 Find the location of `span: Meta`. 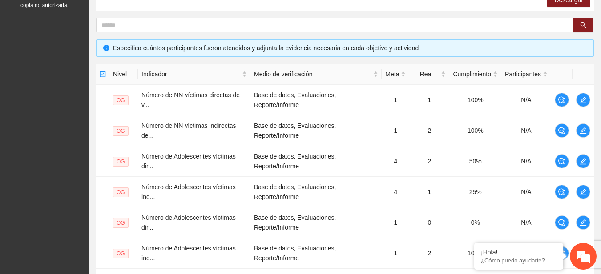

span: Meta is located at coordinates (392, 74).